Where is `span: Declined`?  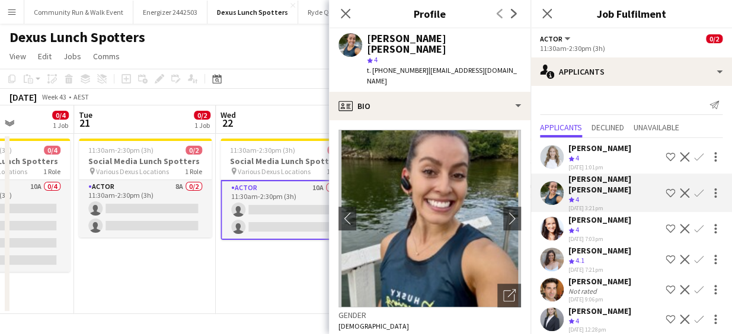 span: Declined is located at coordinates (608, 127).